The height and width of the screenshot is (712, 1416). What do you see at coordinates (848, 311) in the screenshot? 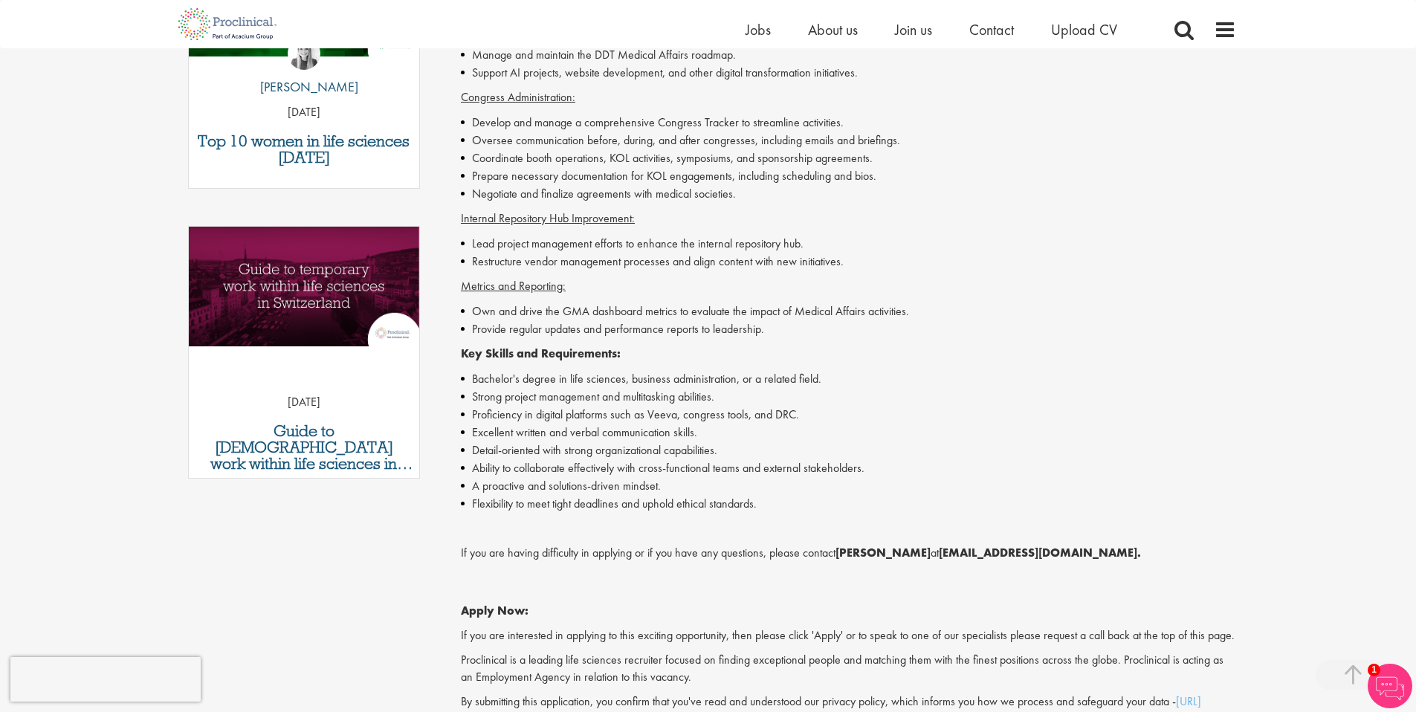
I see `li: Own and drive the GMA dashboard metrics to evaluate the impact of Medical Affairs activities.` at bounding box center [848, 311].